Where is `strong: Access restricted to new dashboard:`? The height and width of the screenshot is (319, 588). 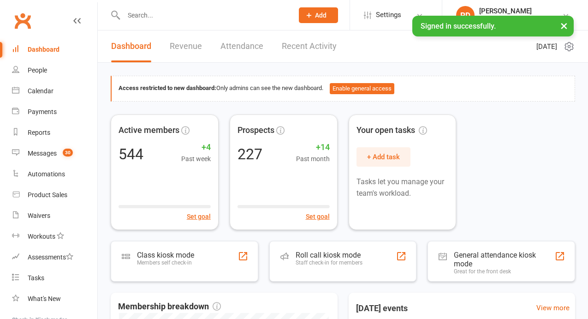 strong: Access restricted to new dashboard: is located at coordinates (167, 88).